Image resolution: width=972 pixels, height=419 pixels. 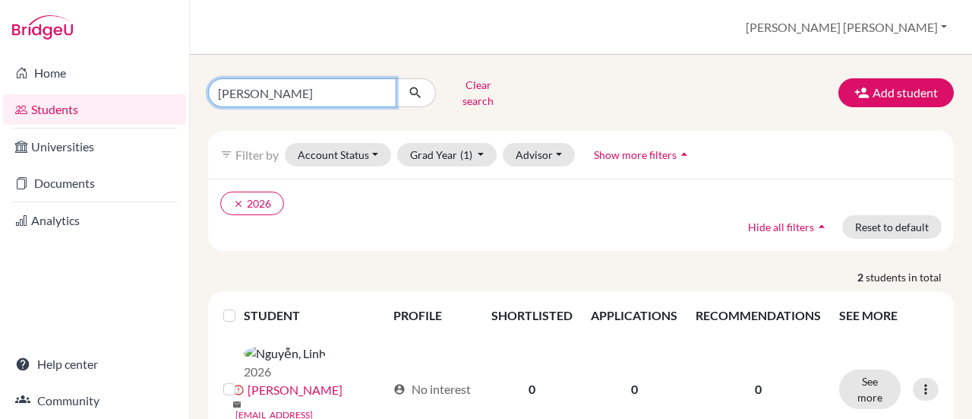 I want to click on span: students in total, so click(x=910, y=277).